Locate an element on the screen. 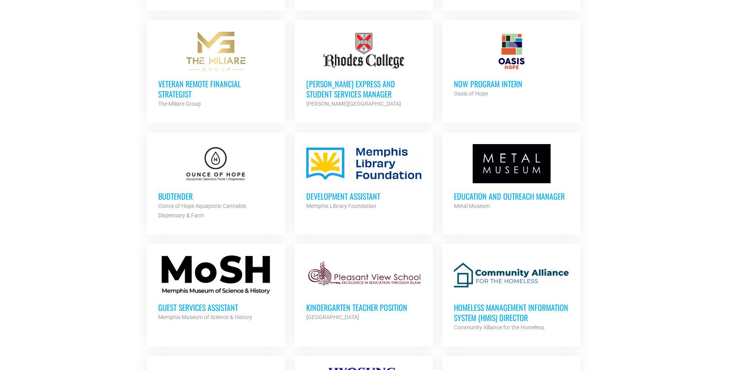 This screenshot has height=370, width=746. h3: Education and Outreach Manager is located at coordinates (511, 196).